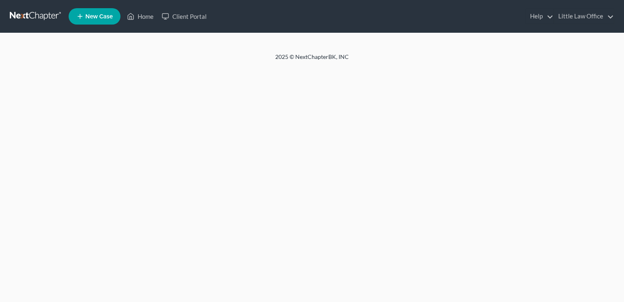  I want to click on new-legal-case-button: New Case, so click(94, 16).